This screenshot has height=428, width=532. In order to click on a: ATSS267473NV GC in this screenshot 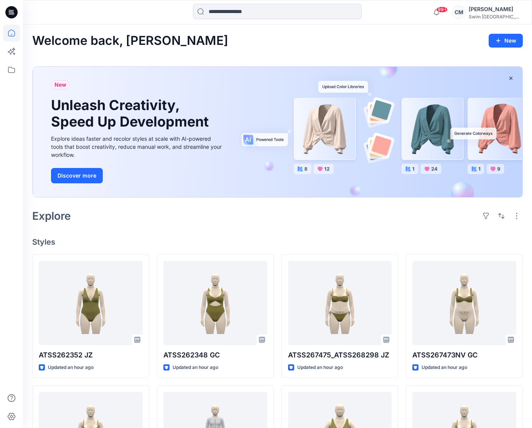, I will do `click(464, 303)`.